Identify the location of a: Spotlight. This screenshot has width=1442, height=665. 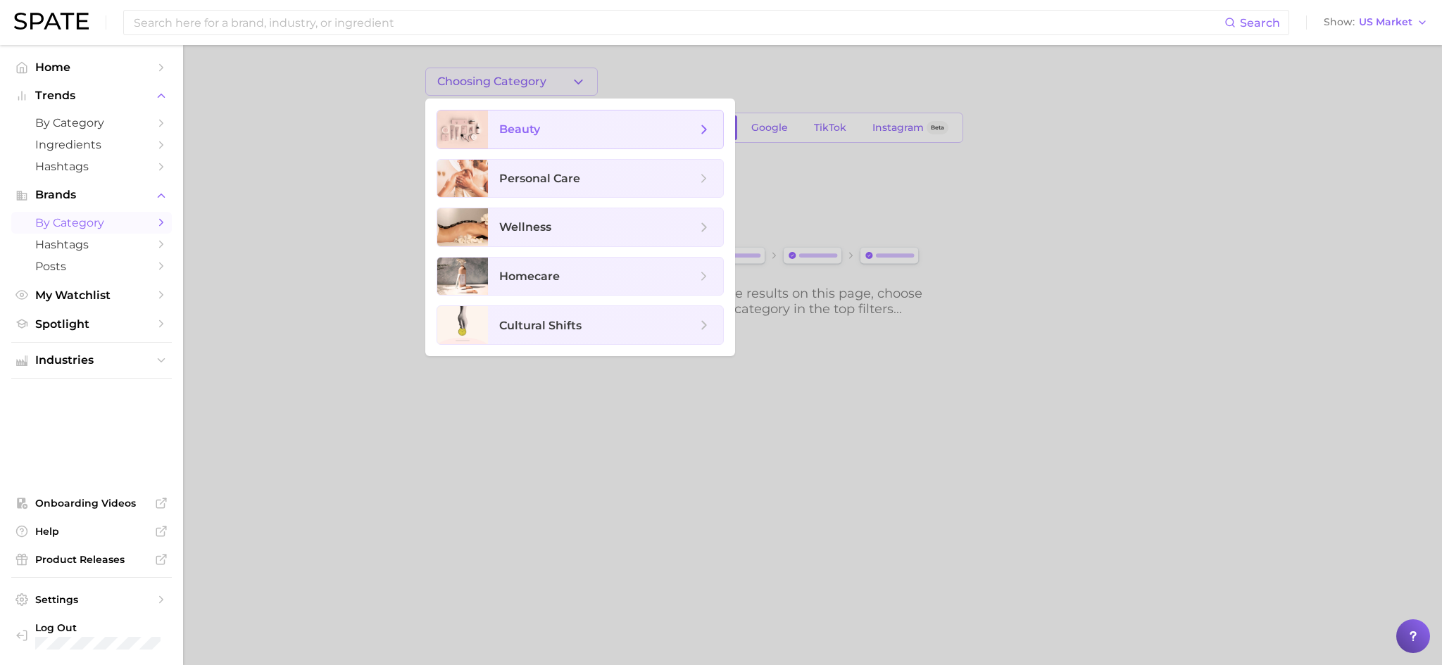
(92, 324).